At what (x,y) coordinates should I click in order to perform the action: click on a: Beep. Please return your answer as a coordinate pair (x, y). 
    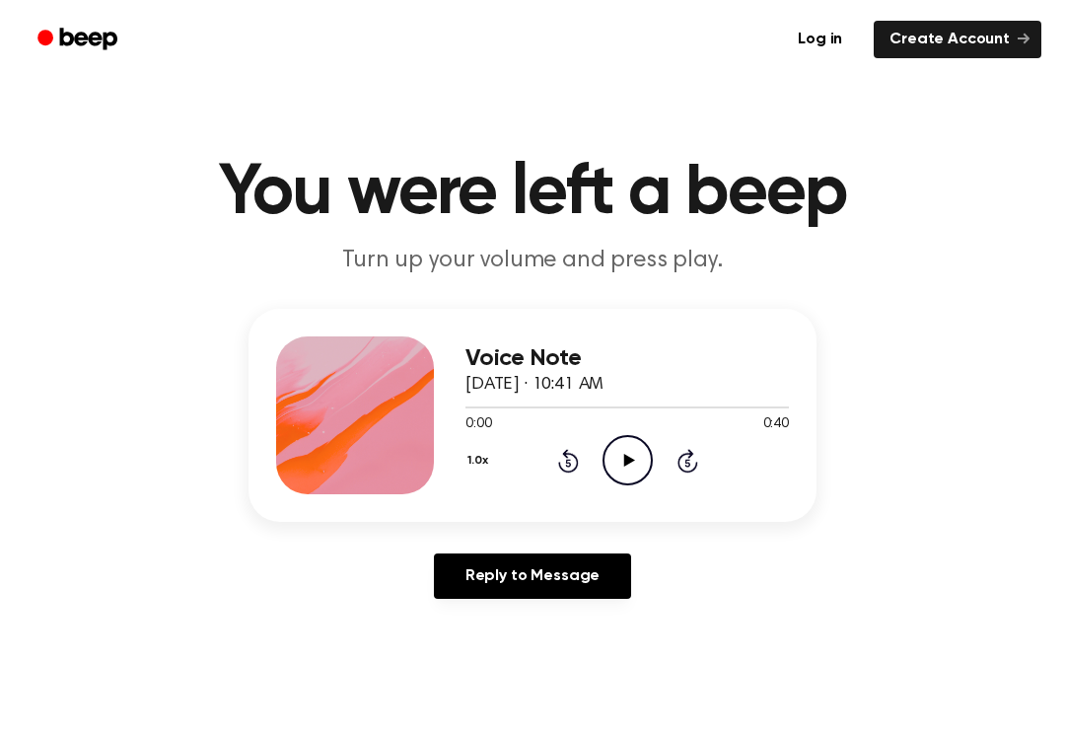
    Looking at the image, I should click on (79, 39).